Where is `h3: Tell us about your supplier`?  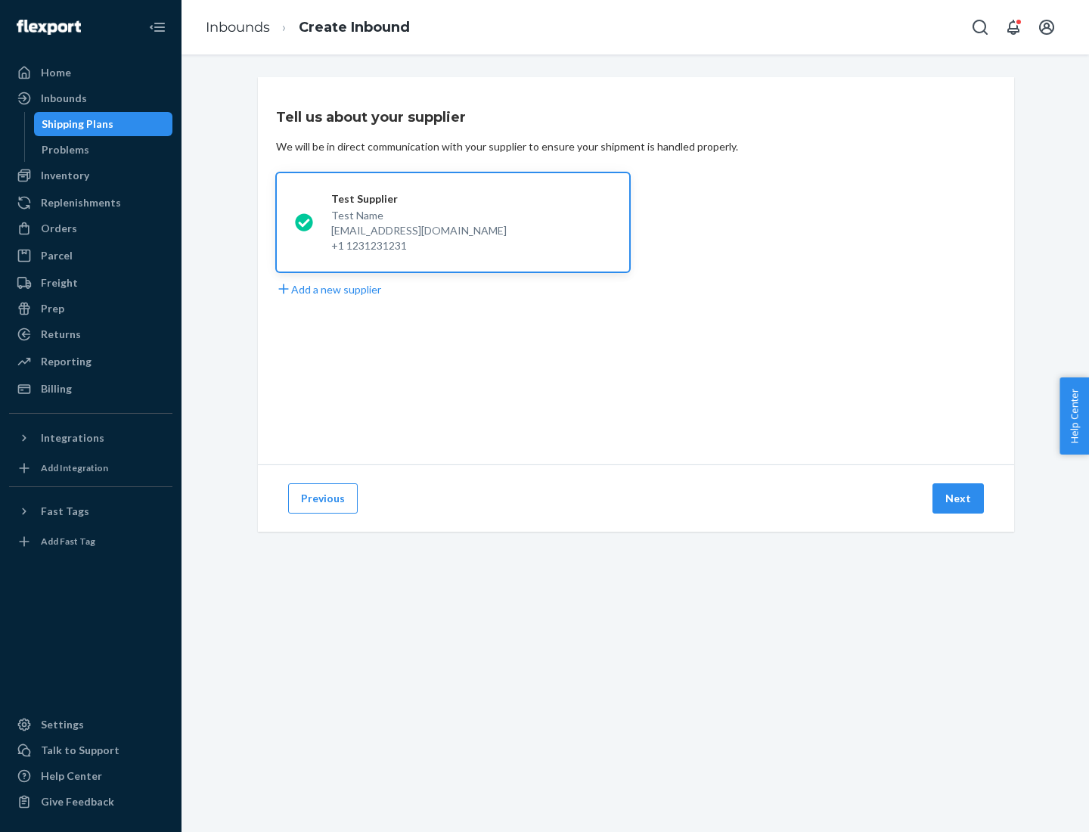
h3: Tell us about your supplier is located at coordinates (370, 117).